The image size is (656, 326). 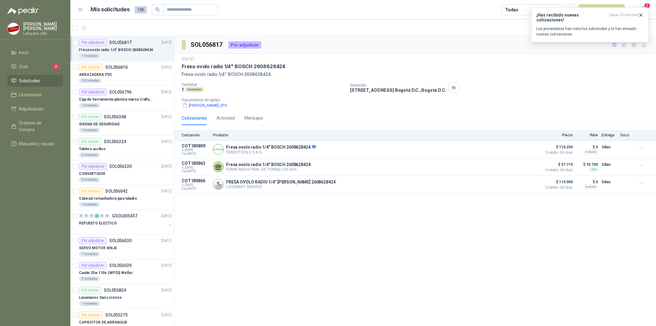 I want to click on p: $ 35.700, so click(x=587, y=165).